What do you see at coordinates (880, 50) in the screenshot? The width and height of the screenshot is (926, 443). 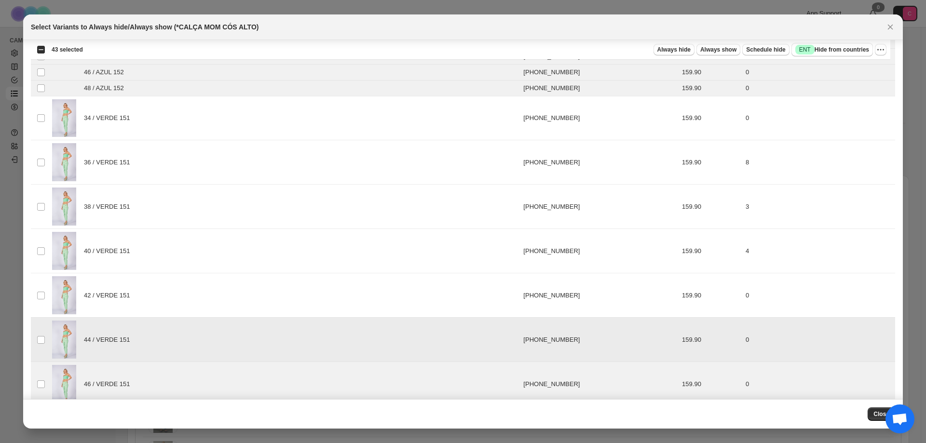 I see `button: More actions` at bounding box center [880, 50].